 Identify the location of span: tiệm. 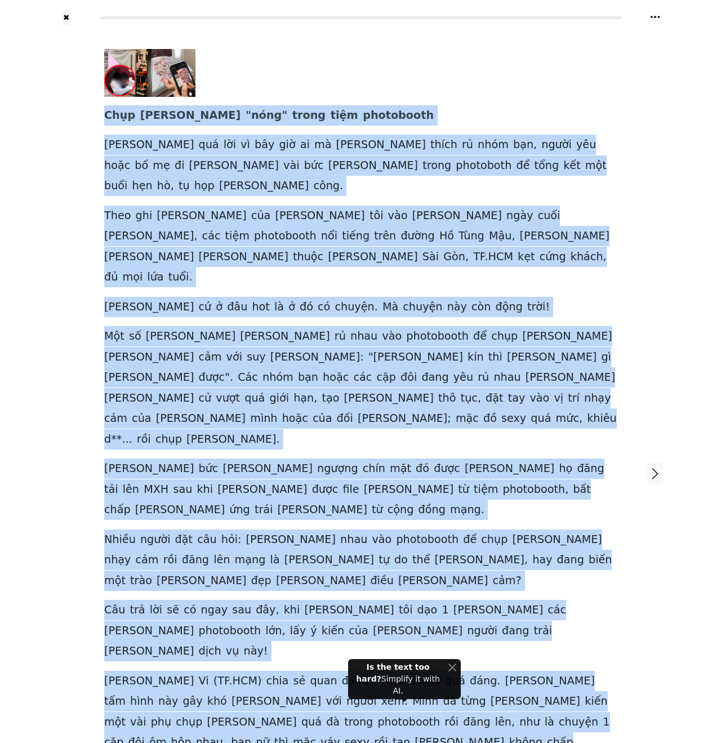
(237, 236).